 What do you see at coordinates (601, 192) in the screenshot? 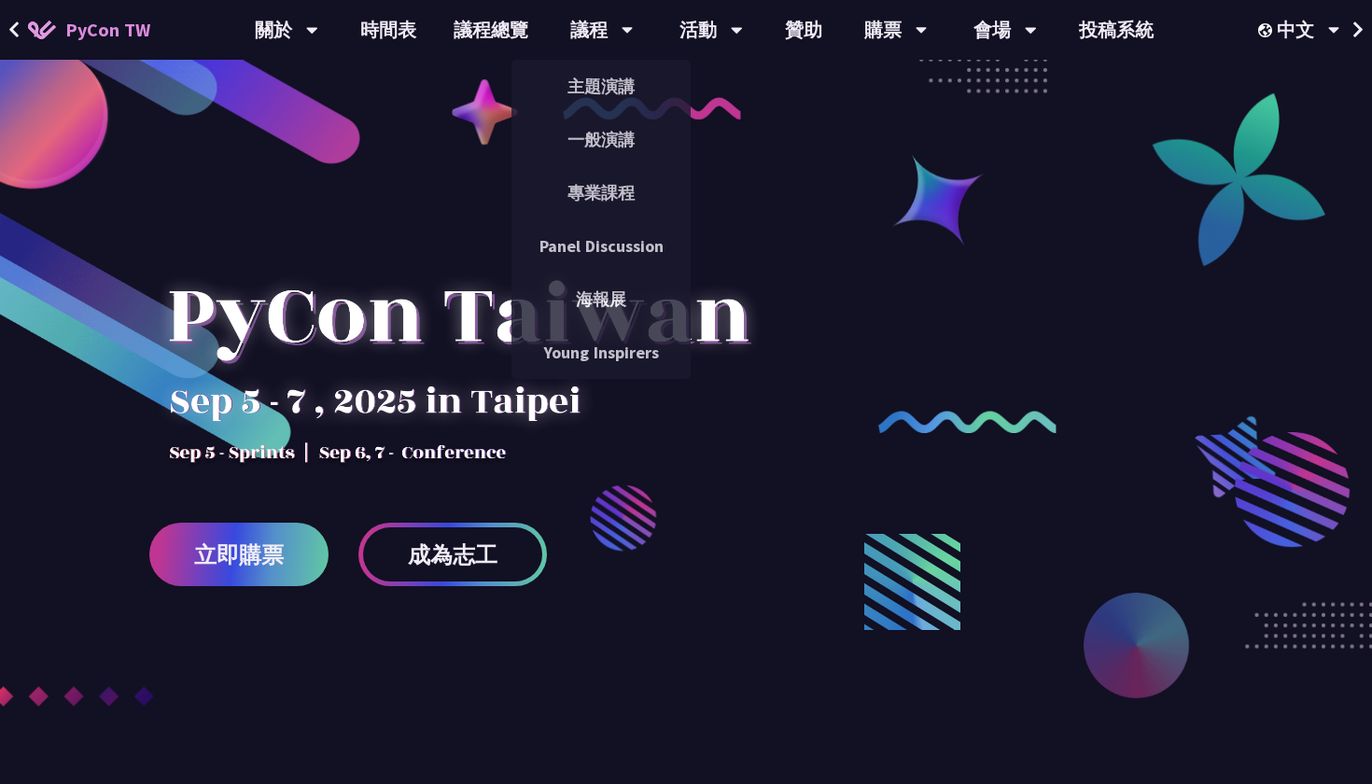
I see `a: 專業課程` at bounding box center [601, 192].